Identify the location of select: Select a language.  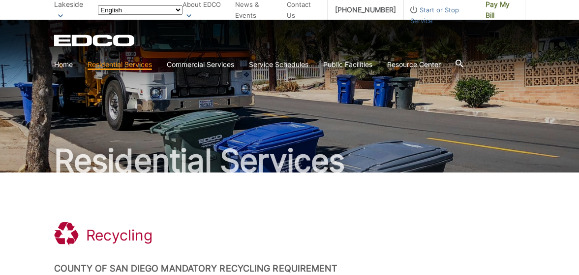
(140, 10).